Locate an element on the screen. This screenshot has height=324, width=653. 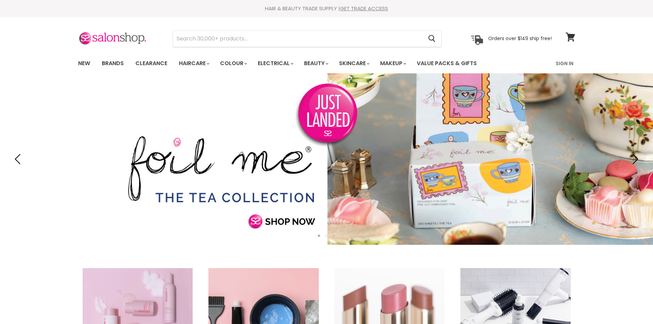
a: Beauty is located at coordinates (316, 63).